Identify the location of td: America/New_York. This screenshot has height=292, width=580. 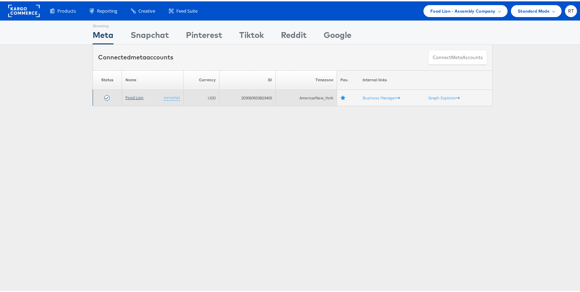
(306, 97).